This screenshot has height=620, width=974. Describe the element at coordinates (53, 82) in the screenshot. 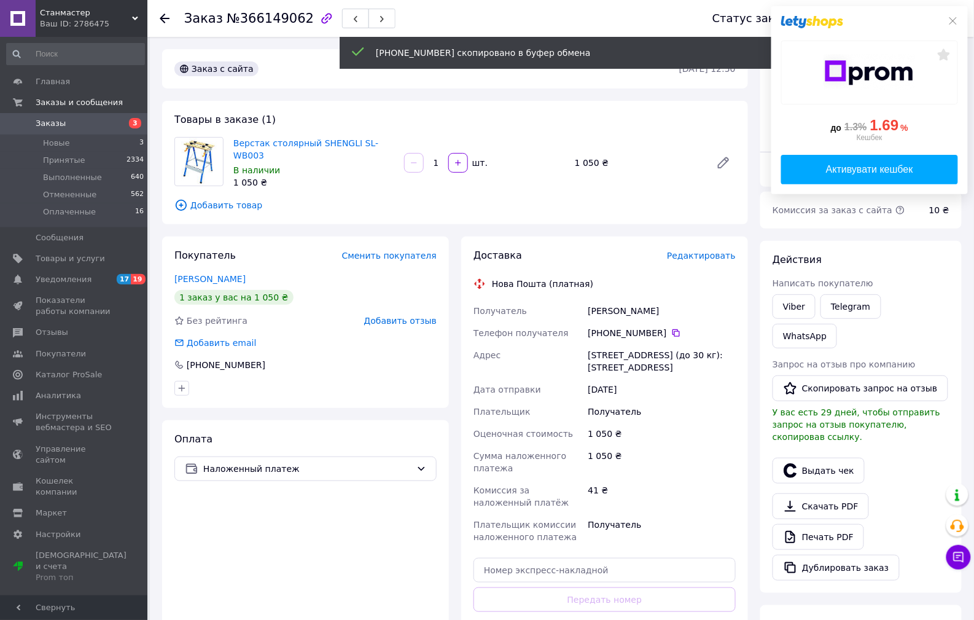

I see `span: Главная` at that location.